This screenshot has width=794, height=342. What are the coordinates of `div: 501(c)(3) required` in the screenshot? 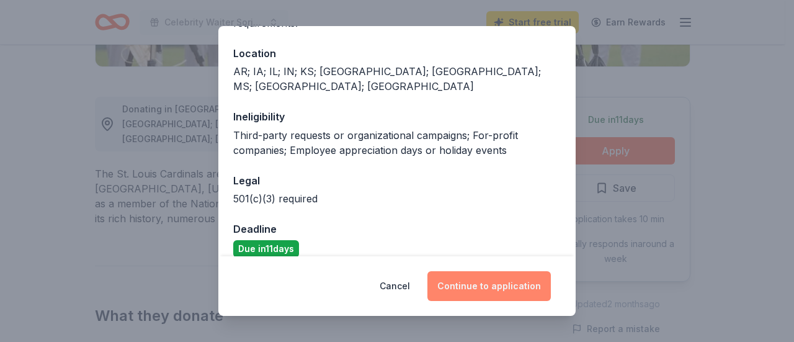 It's located at (397, 199).